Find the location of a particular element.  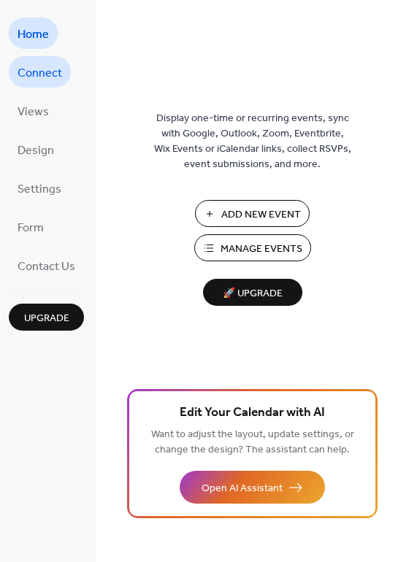

span: Home is located at coordinates (33, 34).